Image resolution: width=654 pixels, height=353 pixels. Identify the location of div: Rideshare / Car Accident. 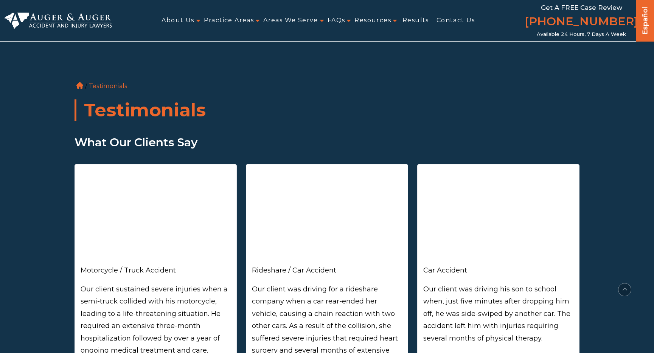
(327, 270).